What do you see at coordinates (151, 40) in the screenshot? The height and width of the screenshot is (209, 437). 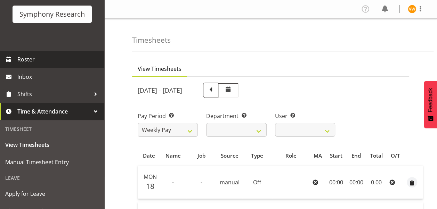 I see `h4: Timesheets` at bounding box center [151, 40].